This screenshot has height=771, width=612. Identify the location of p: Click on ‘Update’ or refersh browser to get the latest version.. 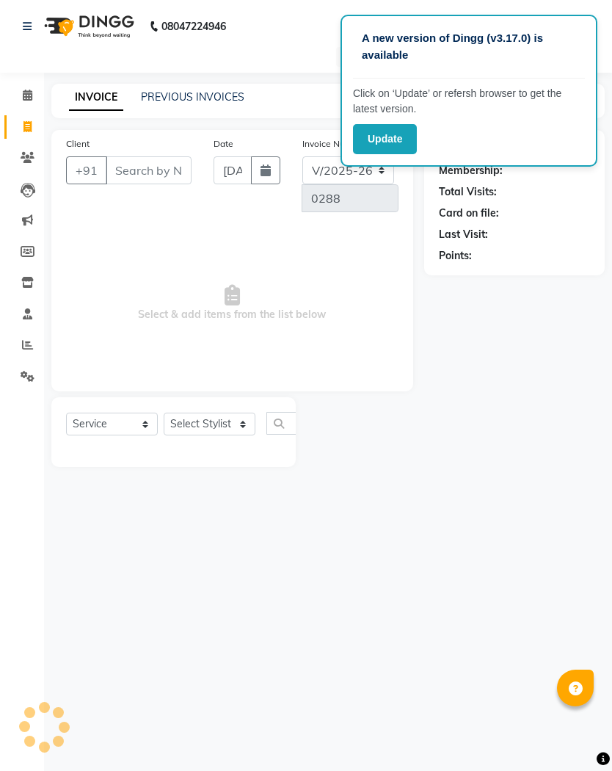
(469, 101).